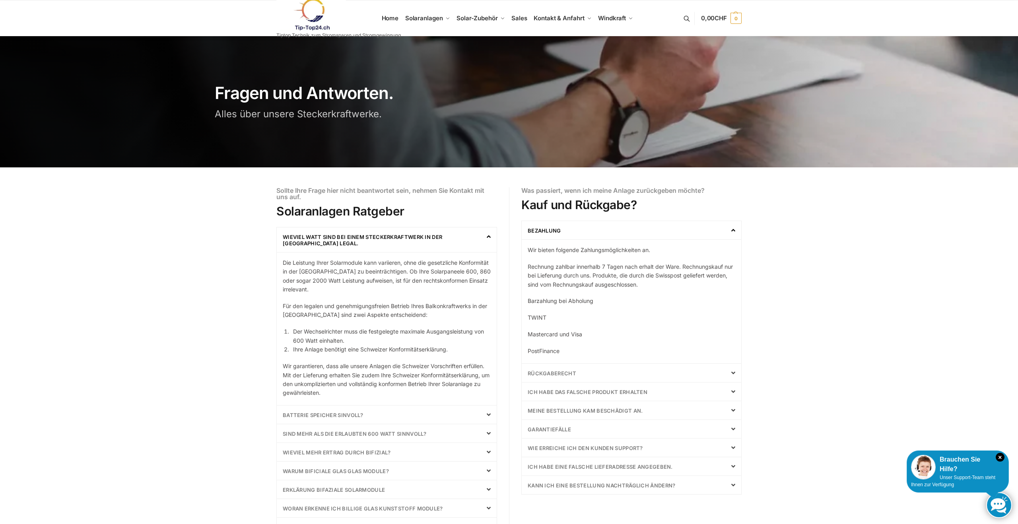 Image resolution: width=1018 pixels, height=524 pixels. Describe the element at coordinates (387, 471) in the screenshot. I see `div: Warum bificiale Glas Glas Module?` at that location.